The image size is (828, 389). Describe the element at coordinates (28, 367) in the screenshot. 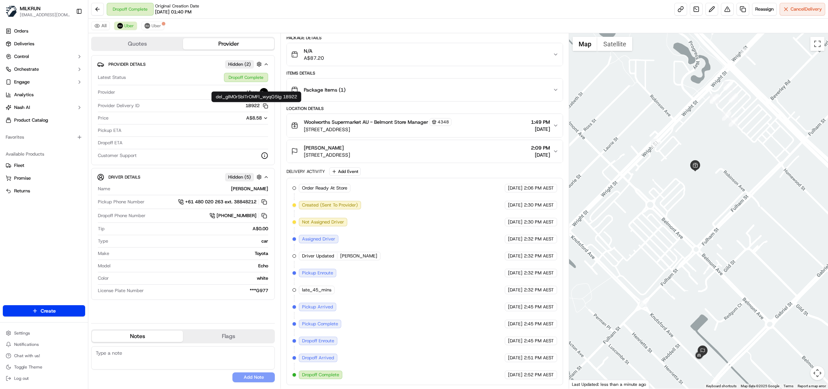

I see `span: Toggle Theme` at that location.